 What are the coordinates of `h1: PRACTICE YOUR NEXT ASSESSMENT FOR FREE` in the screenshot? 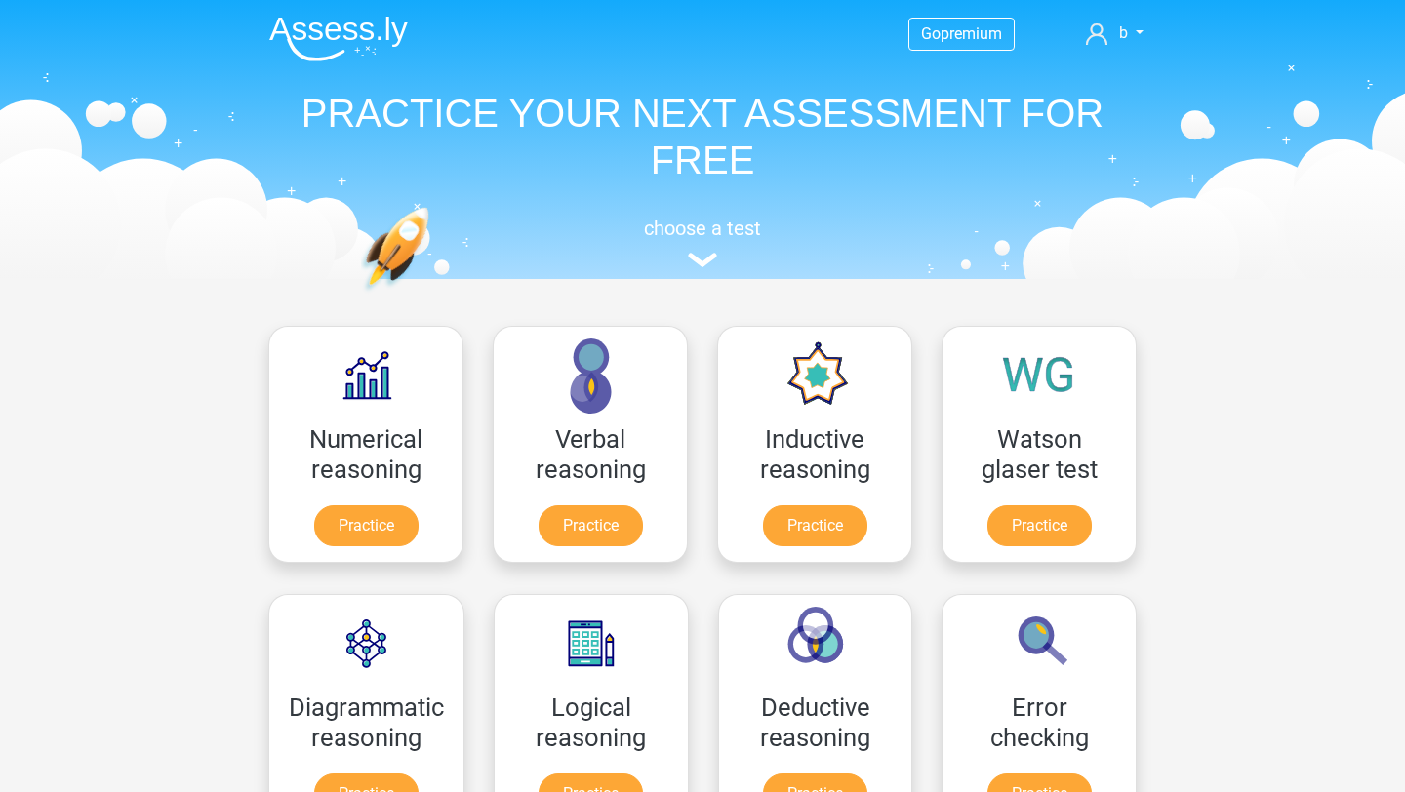 It's located at (702, 137).